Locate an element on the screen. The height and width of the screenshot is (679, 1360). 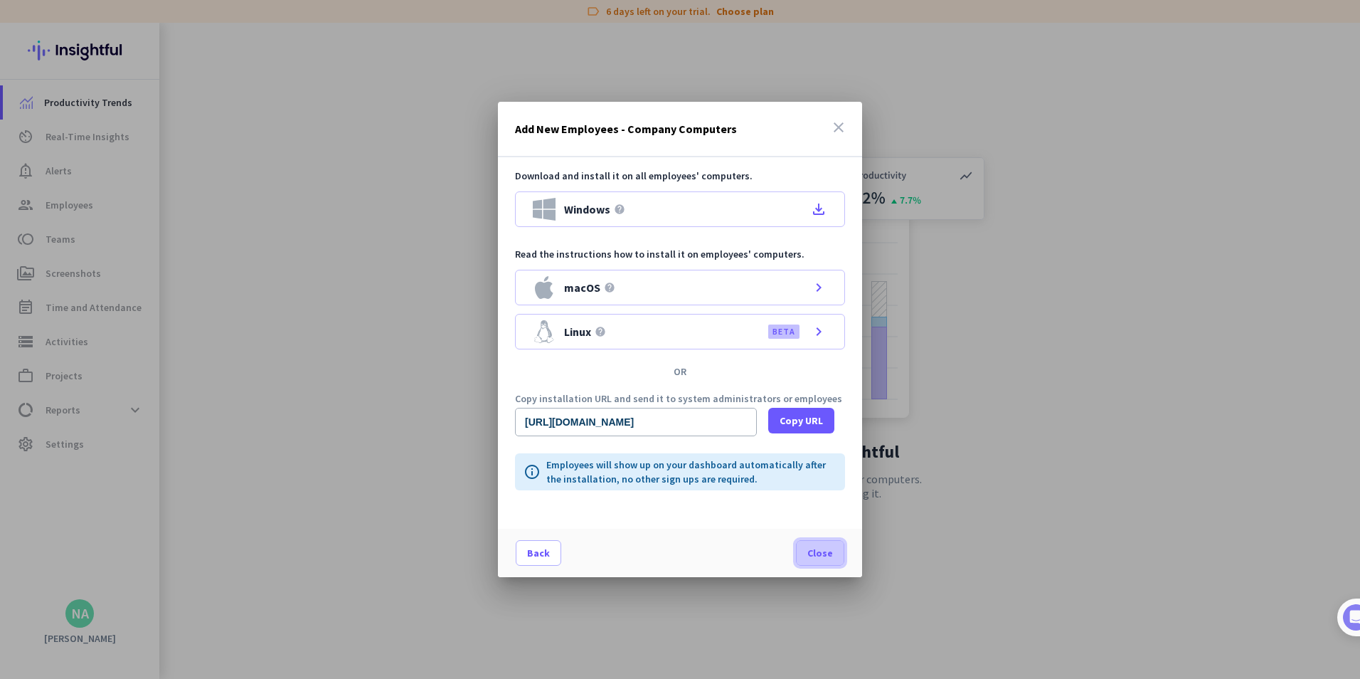
img: Linux is located at coordinates (544, 332).